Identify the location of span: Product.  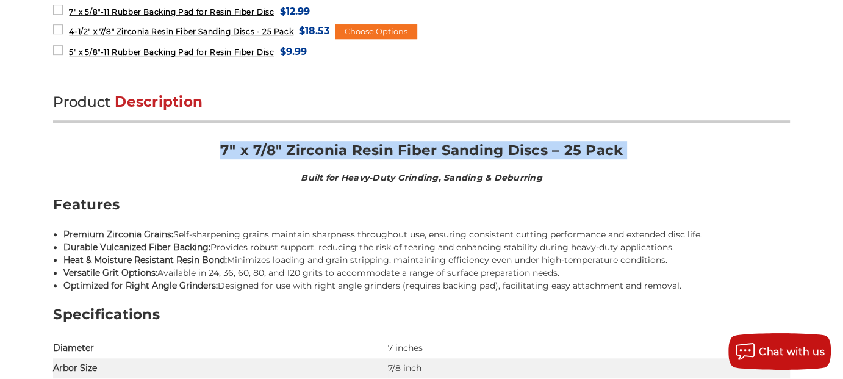
(82, 102).